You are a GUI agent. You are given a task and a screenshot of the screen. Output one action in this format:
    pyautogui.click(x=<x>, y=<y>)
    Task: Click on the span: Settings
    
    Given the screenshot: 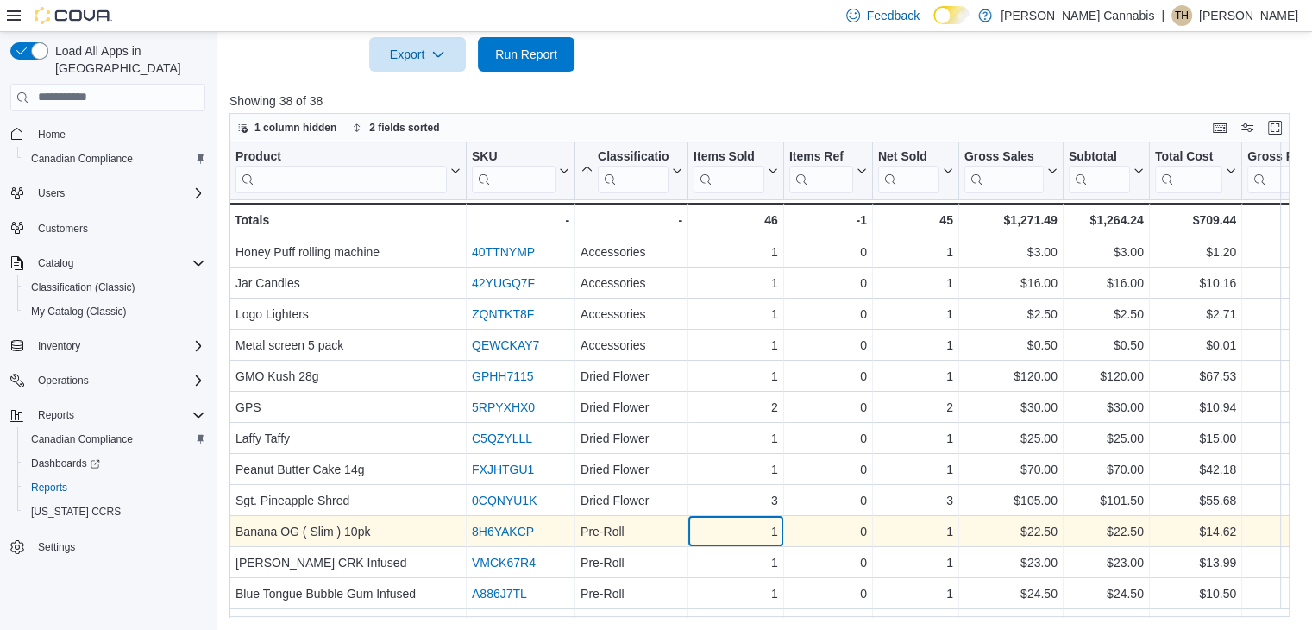 What is the action you would take?
    pyautogui.click(x=56, y=547)
    